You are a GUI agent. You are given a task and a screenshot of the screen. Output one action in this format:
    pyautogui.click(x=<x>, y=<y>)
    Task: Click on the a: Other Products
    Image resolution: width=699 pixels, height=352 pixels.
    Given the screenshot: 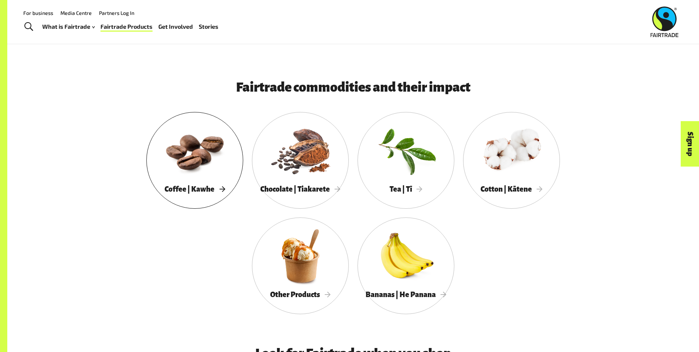 What is the action you would take?
    pyautogui.click(x=300, y=266)
    